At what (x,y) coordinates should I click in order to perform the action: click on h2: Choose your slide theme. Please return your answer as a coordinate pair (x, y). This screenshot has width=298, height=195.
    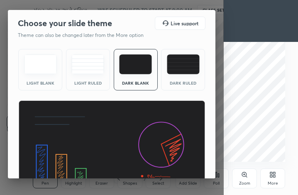
    Looking at the image, I should click on (65, 23).